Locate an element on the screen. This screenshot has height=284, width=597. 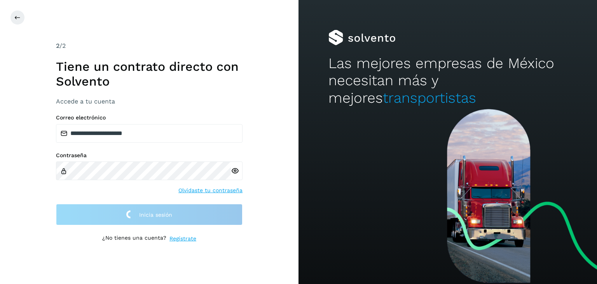
label: Correo electrónico is located at coordinates (149, 117).